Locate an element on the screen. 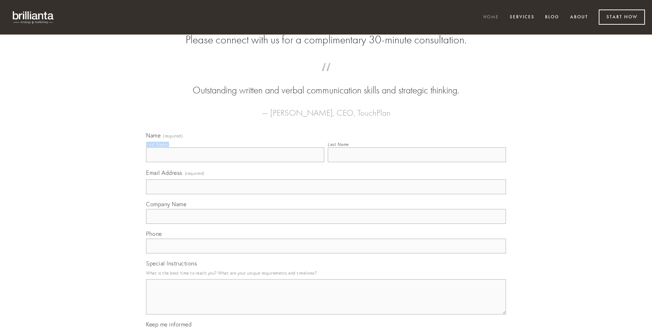 The image size is (652, 331). span: Company Name is located at coordinates (166, 204).